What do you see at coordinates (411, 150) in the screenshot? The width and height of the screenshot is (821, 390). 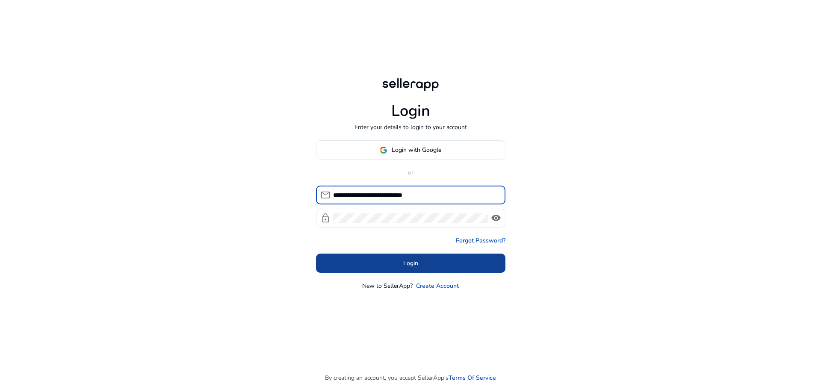 I see `button: Login with Google` at bounding box center [411, 150].